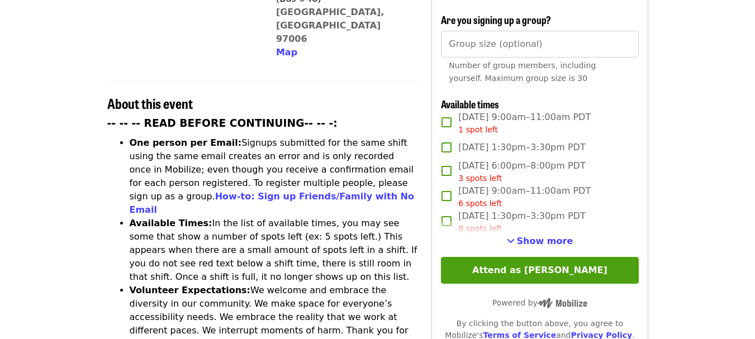 The width and height of the screenshot is (755, 339). Describe the element at coordinates (470, 104) in the screenshot. I see `span: Available times` at that location.